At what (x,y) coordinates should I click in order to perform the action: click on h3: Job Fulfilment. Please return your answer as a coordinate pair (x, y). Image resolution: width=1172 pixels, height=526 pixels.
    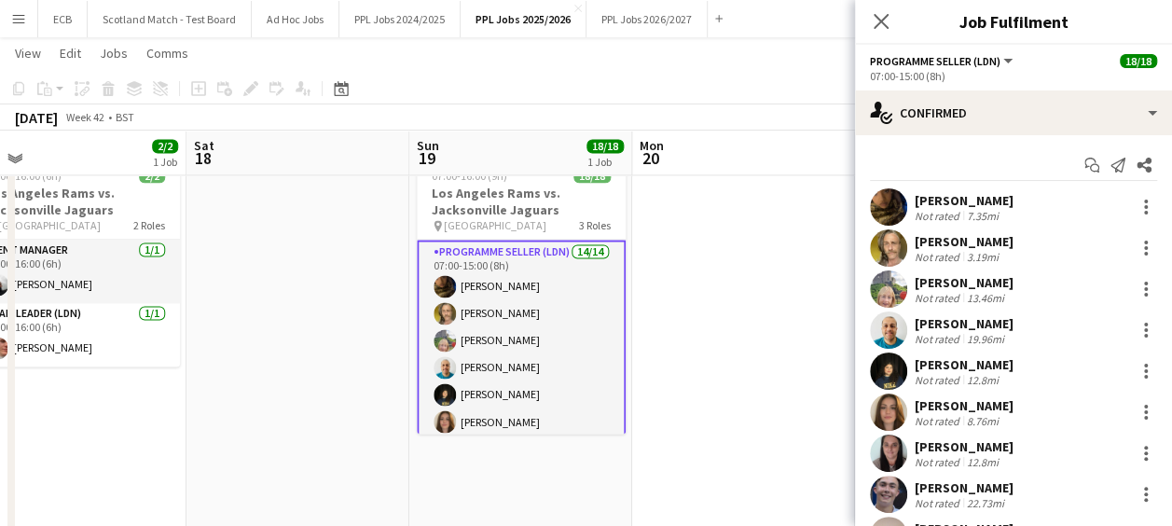
    Looking at the image, I should click on (1014, 21).